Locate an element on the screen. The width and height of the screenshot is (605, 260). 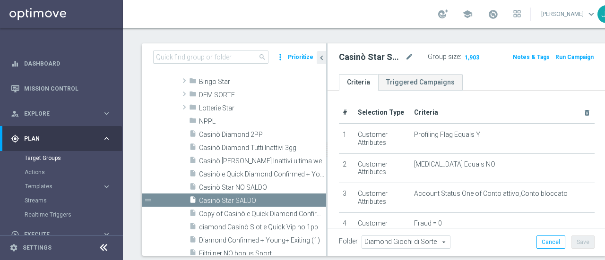
span: Copy of Casin&#xF2; e Quick Diamond Confirmed &#x2B; Young&#x2B; Exiting is located at coordinates (262, 214).